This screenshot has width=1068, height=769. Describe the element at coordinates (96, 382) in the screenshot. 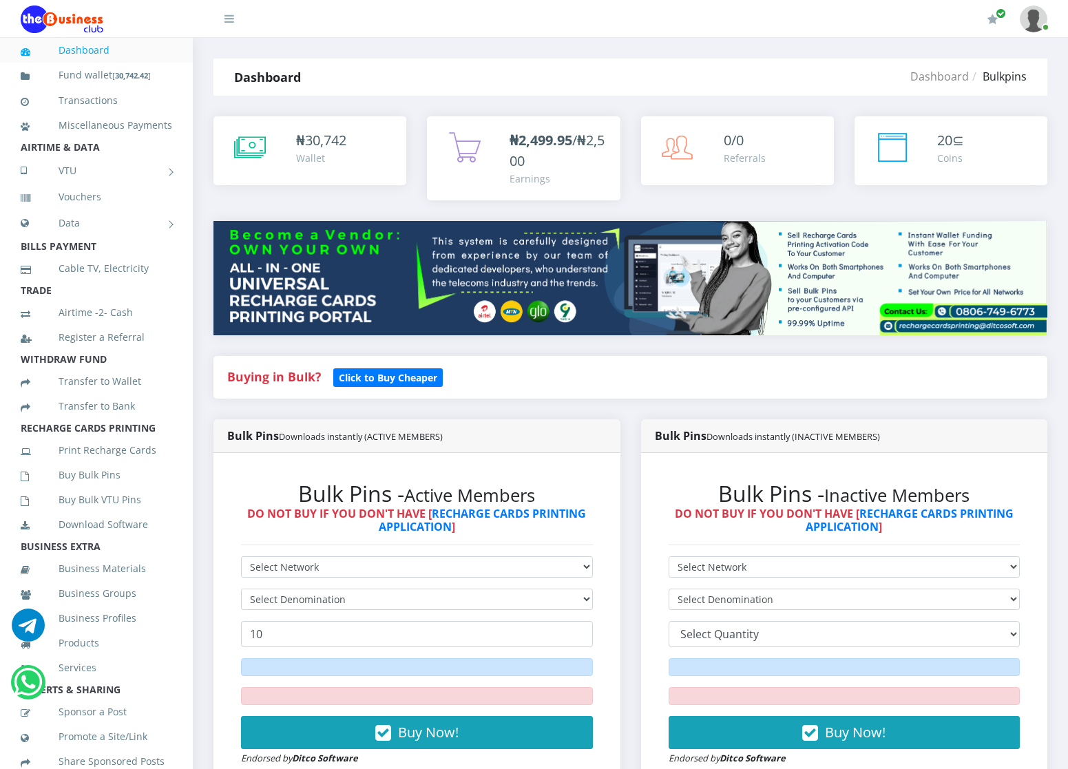

I see `a: Transfer to Wallet` at that location.